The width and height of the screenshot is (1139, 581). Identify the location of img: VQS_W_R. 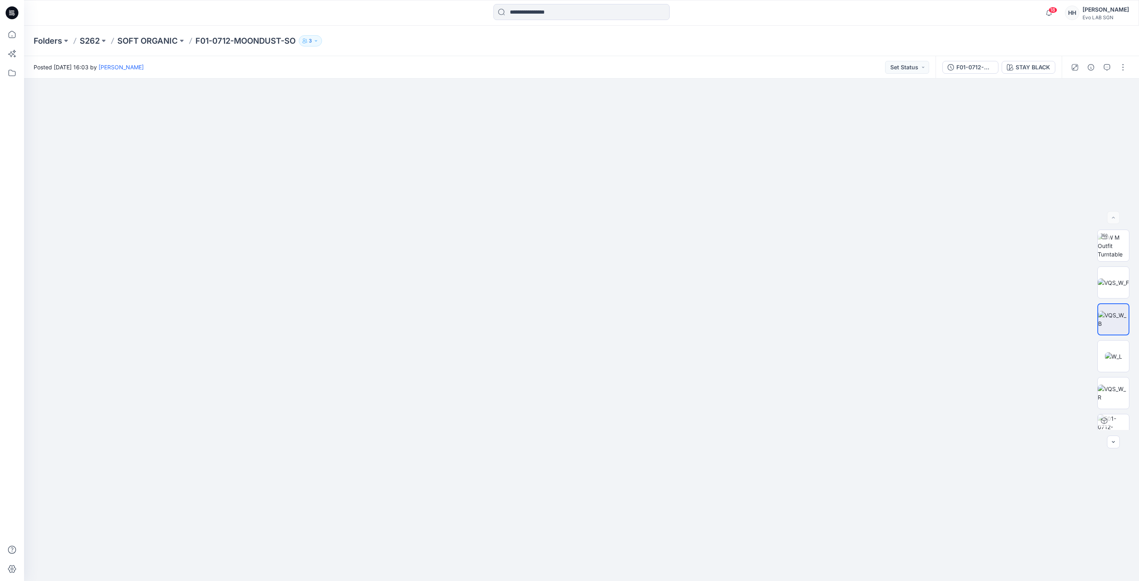
(1113, 393).